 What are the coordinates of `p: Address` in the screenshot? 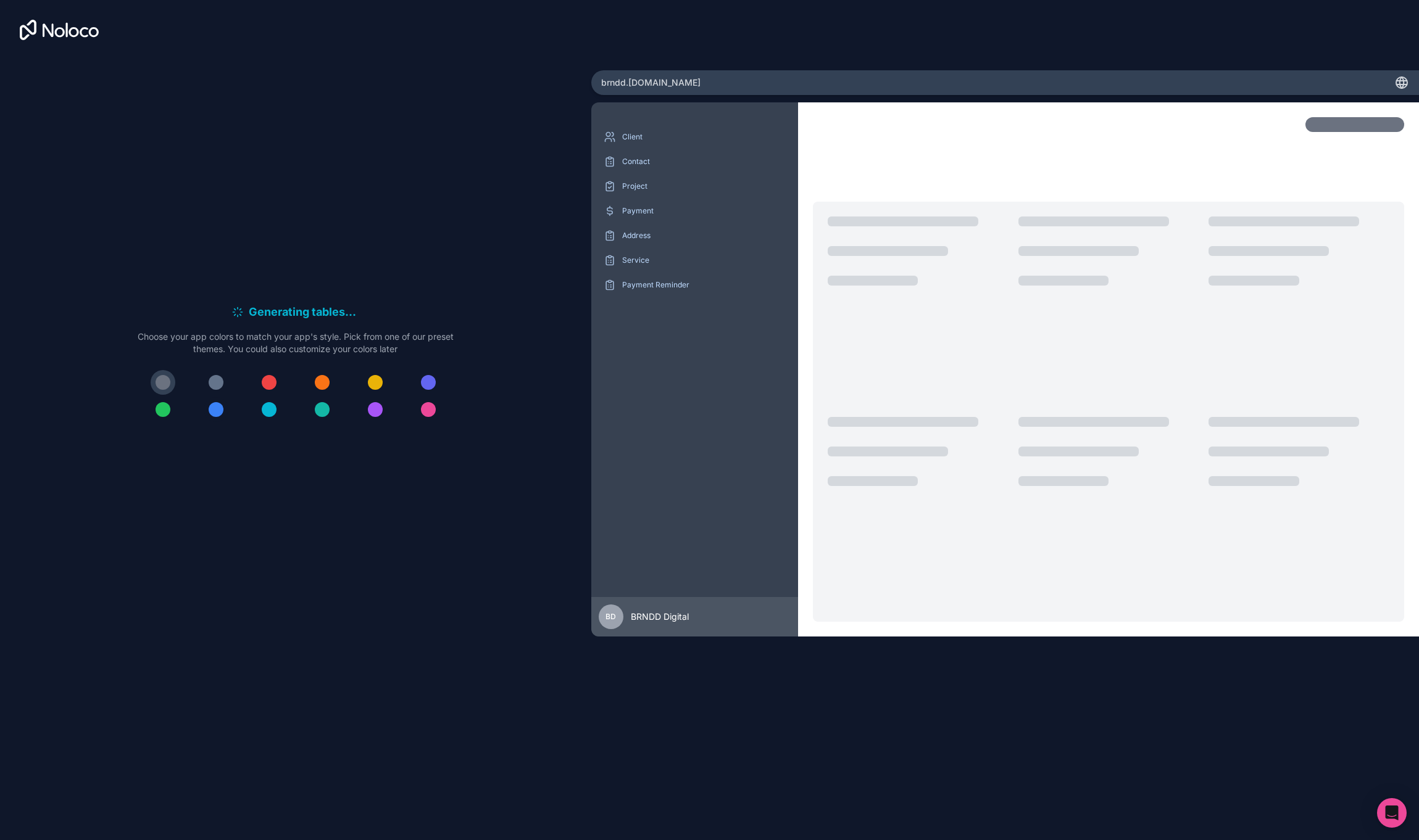 It's located at (704, 236).